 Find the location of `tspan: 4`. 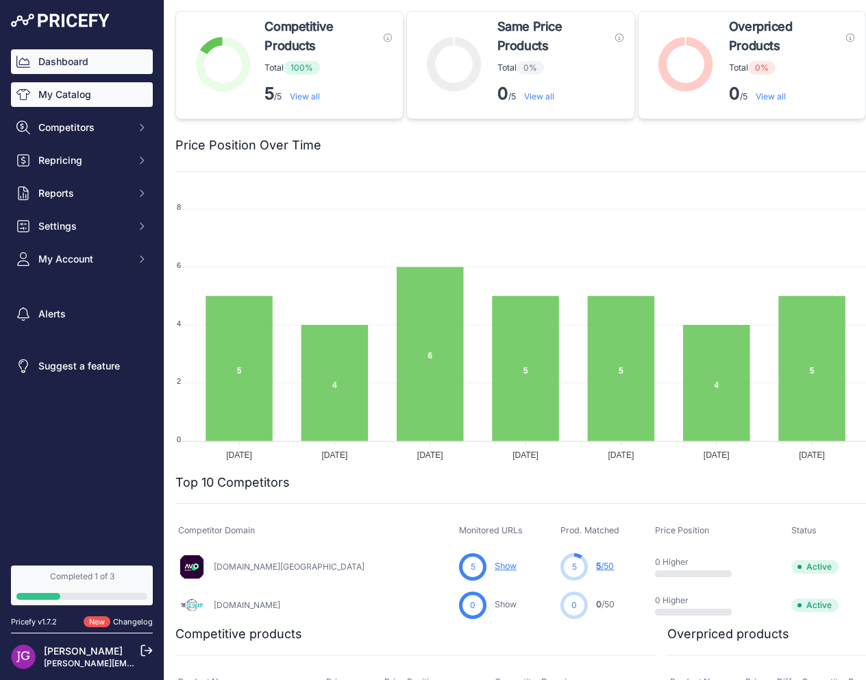

tspan: 4 is located at coordinates (179, 323).